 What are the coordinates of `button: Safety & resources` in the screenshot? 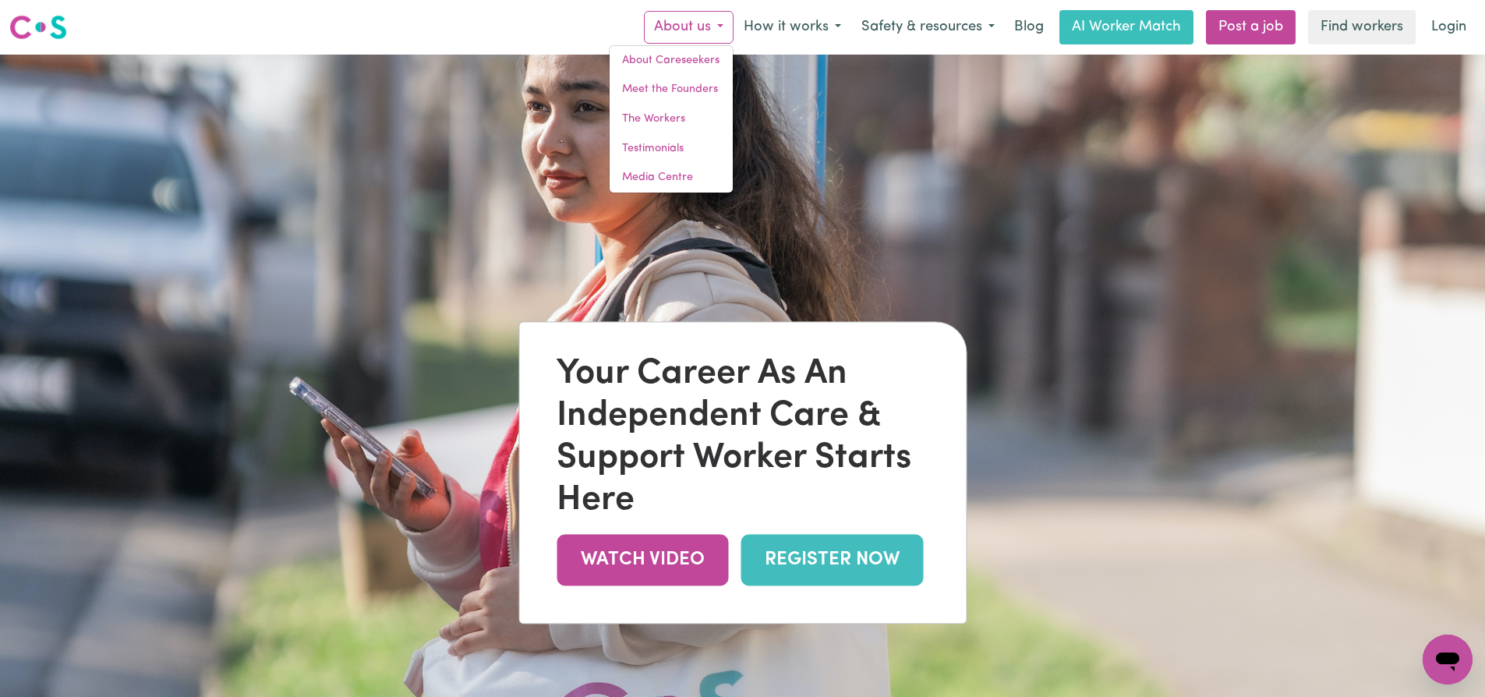 It's located at (928, 27).